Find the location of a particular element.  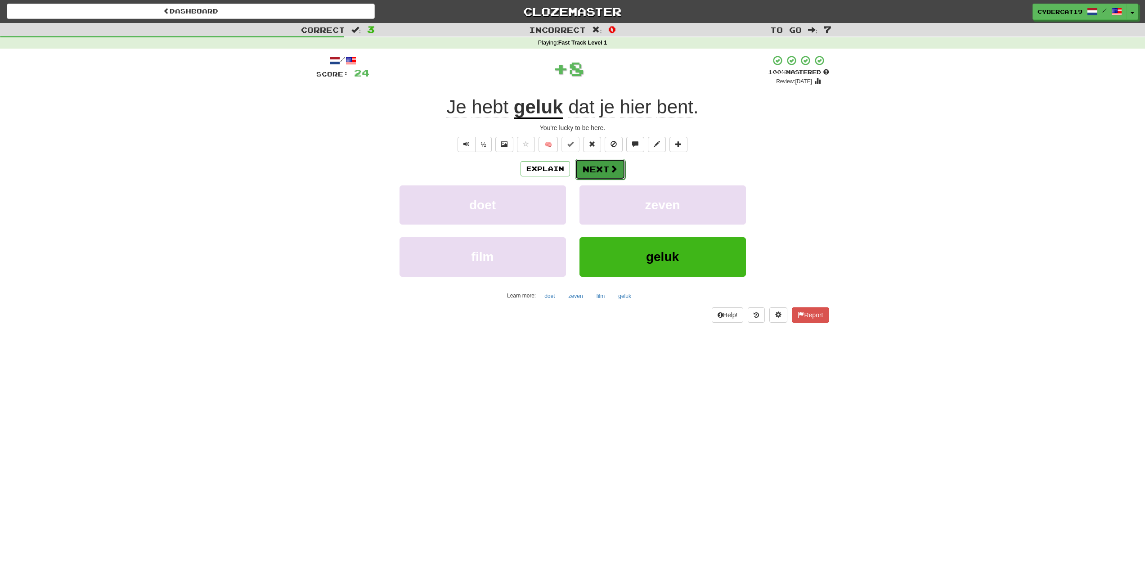

span: hier is located at coordinates (636, 107).